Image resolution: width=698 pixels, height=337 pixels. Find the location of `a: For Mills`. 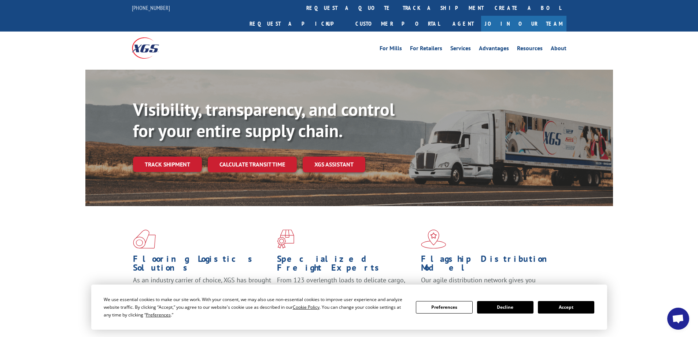

a: For Mills is located at coordinates (391, 49).